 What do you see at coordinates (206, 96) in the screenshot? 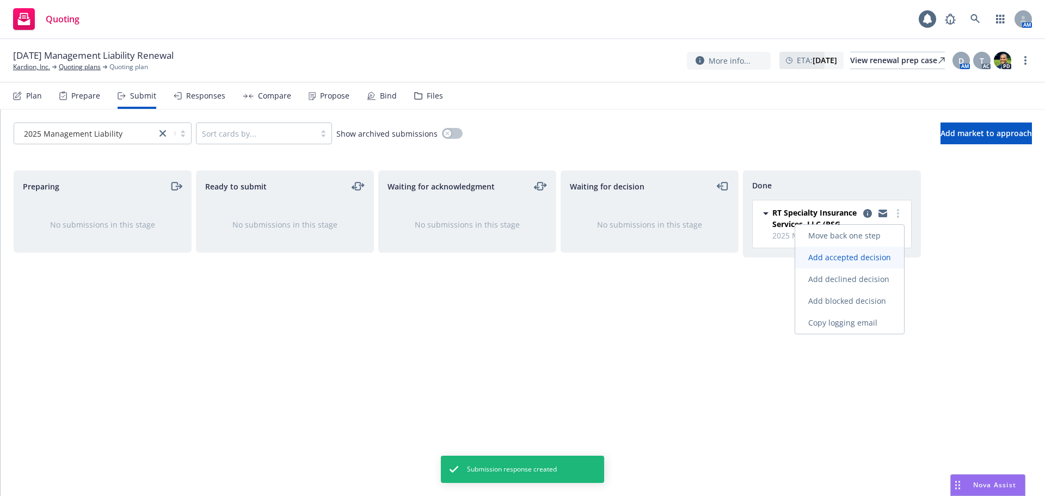
I see `div: Responses` at bounding box center [206, 96].